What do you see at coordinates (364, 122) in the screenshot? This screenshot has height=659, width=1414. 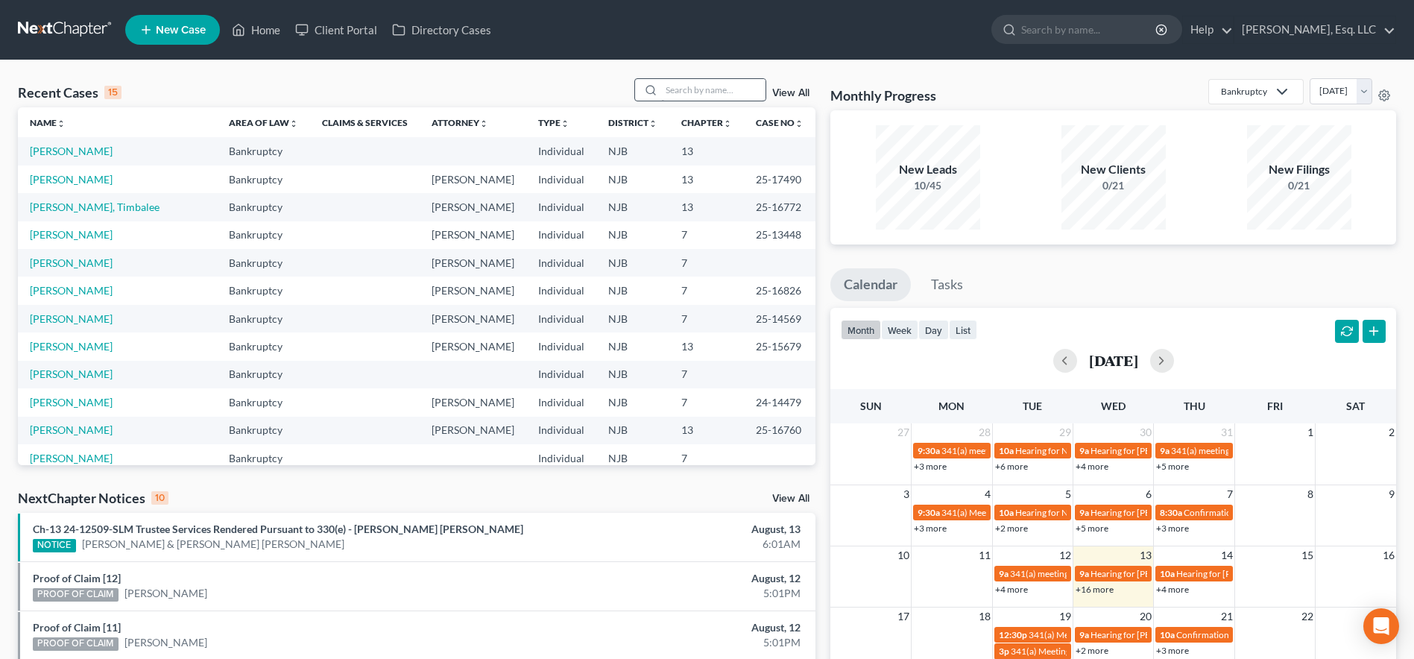 I see `th: Claims & Services` at bounding box center [364, 122].